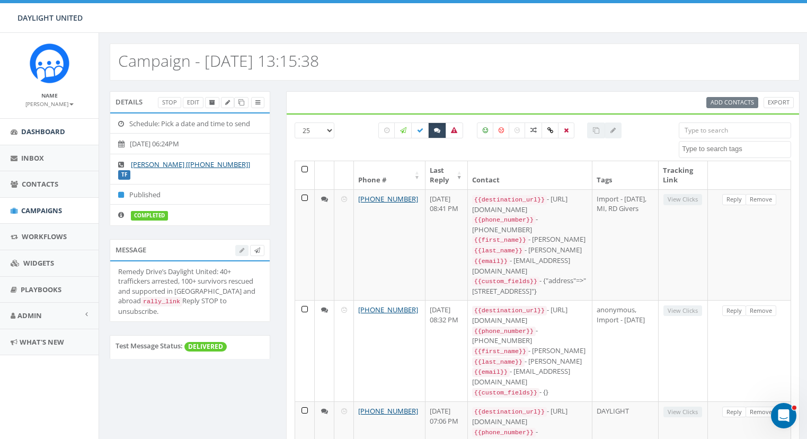 The height and width of the screenshot is (439, 807). What do you see at coordinates (32, 158) in the screenshot?
I see `span: Inbox` at bounding box center [32, 158].